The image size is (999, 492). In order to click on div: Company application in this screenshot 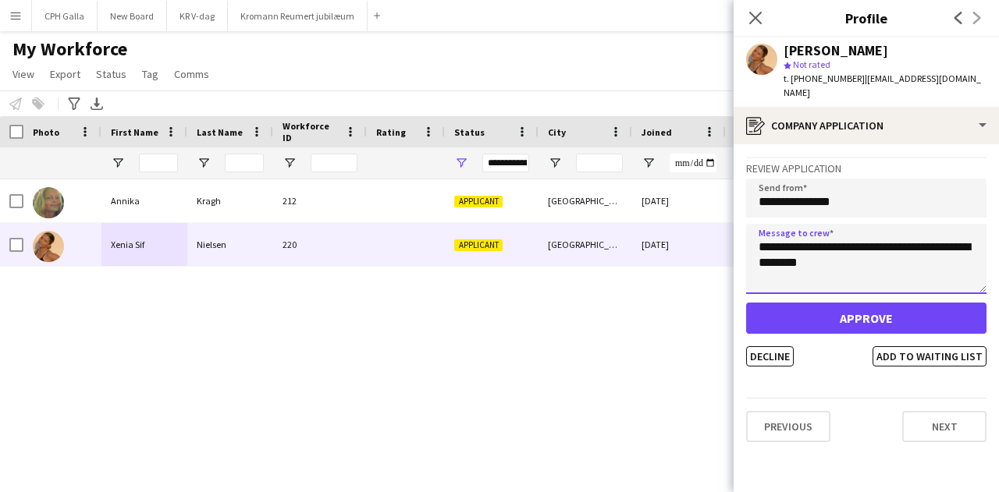, I will do `click(866, 126)`.